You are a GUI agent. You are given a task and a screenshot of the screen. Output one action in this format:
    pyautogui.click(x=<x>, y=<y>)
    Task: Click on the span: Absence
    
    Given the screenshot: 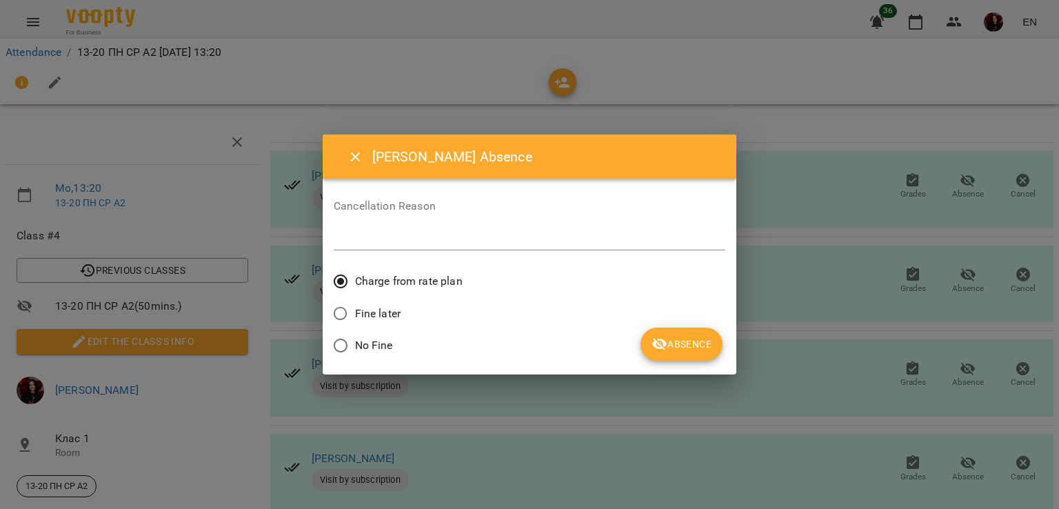 What is the action you would take?
    pyautogui.click(x=681, y=344)
    